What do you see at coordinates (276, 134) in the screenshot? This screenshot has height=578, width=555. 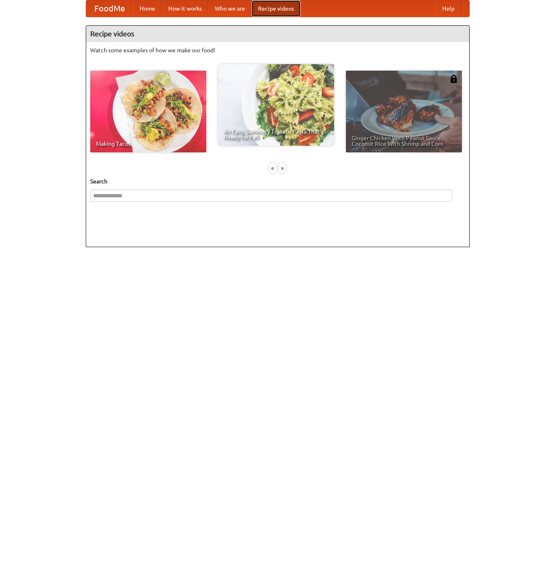 I see `span: An Easy, Summery Tomato Pasta That's Ready for Fall` at bounding box center [276, 134].